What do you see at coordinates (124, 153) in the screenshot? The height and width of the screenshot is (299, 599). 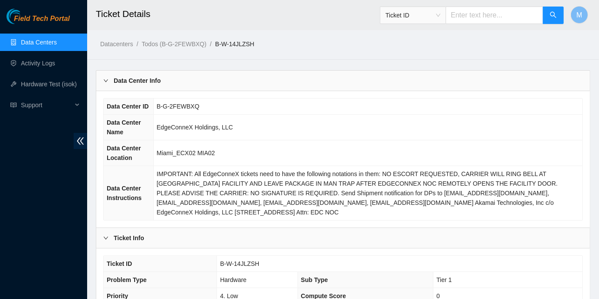 I see `span: Data Center Location` at bounding box center [124, 153].